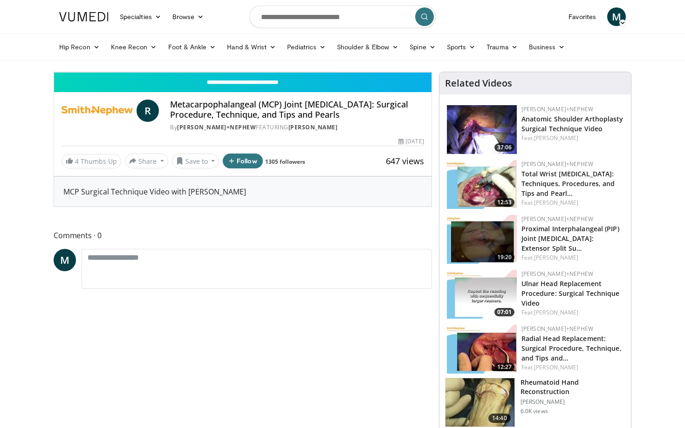 The height and width of the screenshot is (428, 685). What do you see at coordinates (504, 148) in the screenshot?
I see `span: 37:06` at bounding box center [504, 148].